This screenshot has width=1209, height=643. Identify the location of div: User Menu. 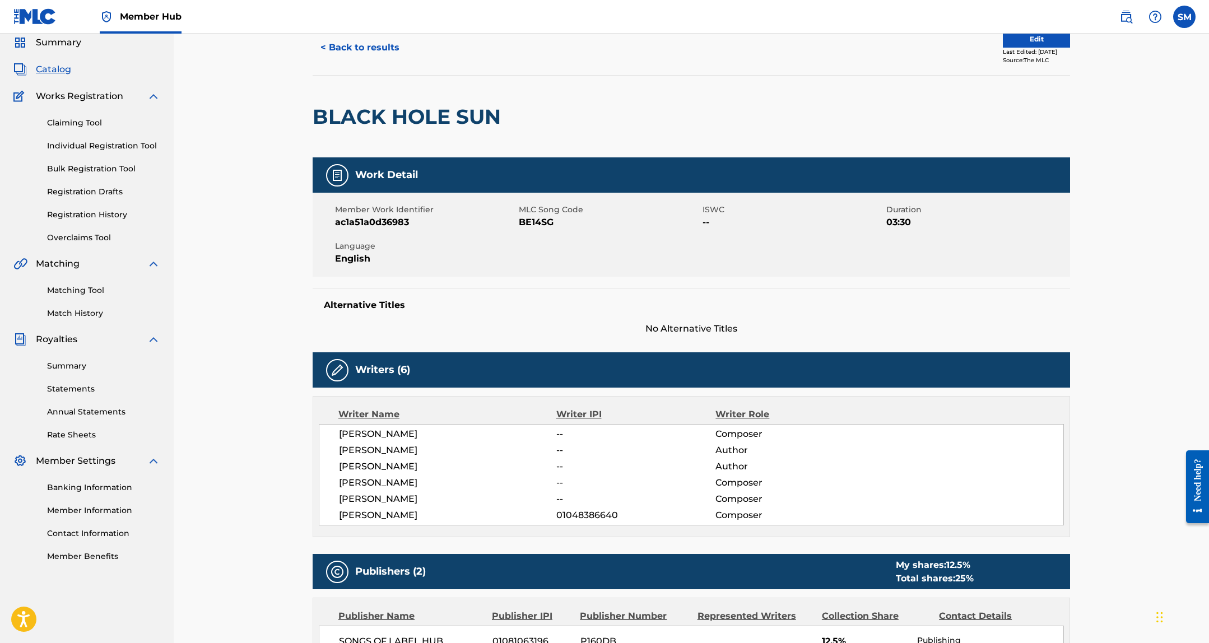
(1184, 17).